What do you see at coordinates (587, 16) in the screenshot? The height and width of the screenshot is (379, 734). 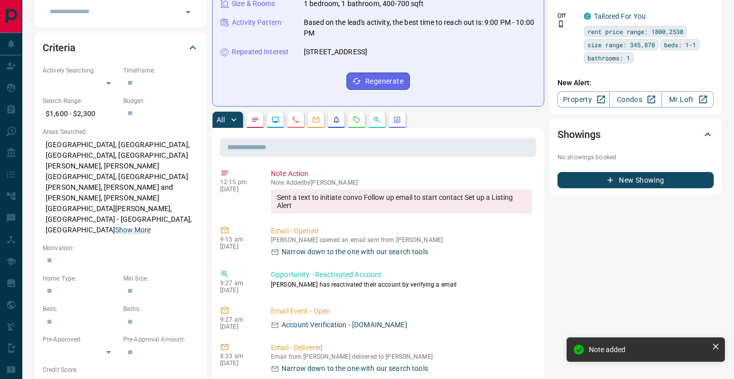 I see `div: condos.ca` at bounding box center [587, 16].